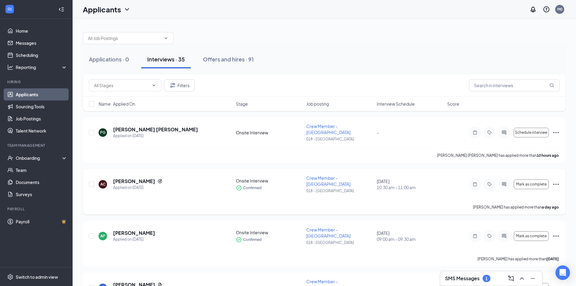 This screenshot has width=576, height=286. Describe the element at coordinates (37, 145) in the screenshot. I see `div: Team Management` at that location.